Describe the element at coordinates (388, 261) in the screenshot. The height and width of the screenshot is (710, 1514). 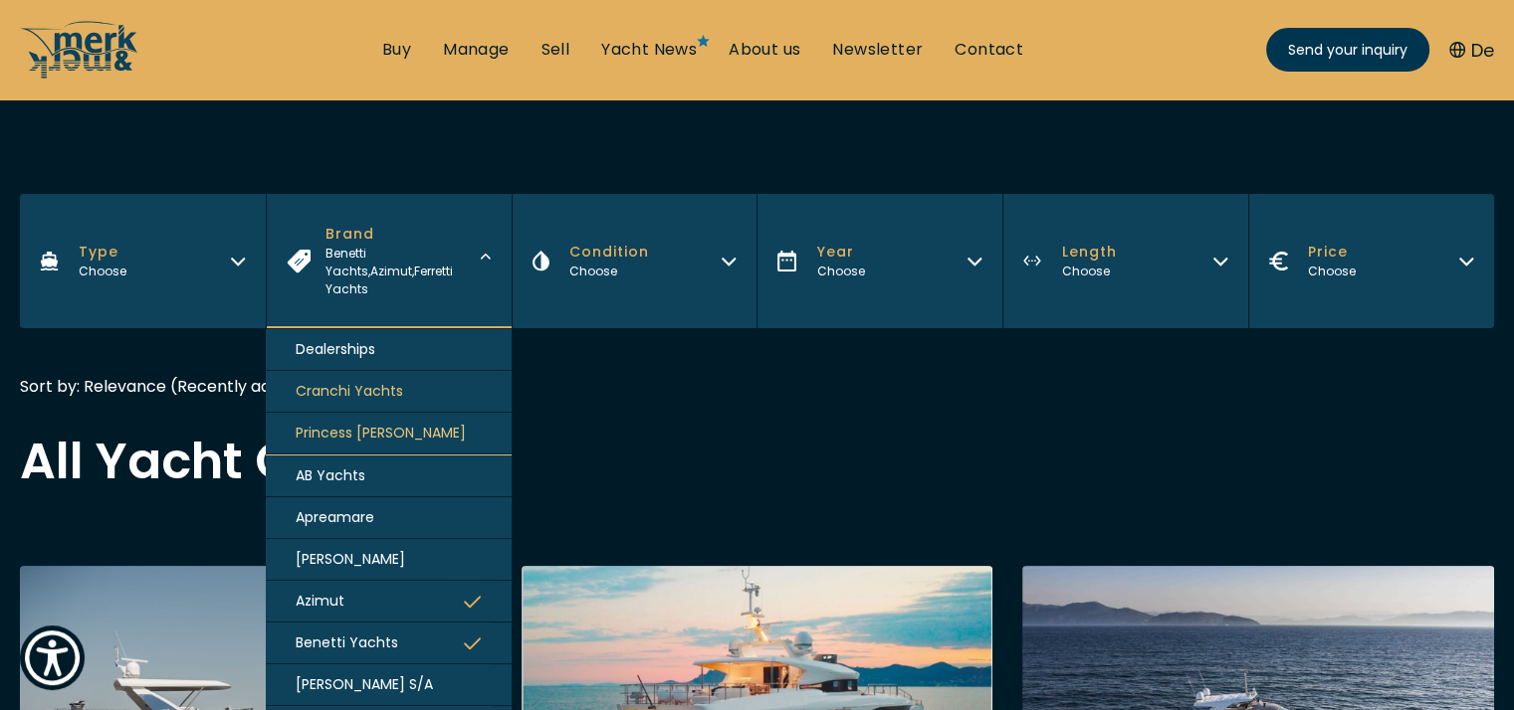
I see `button: Brand` at that location.